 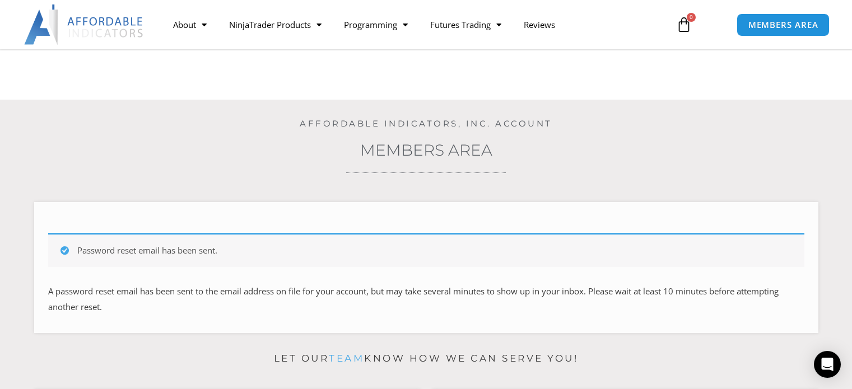 I want to click on a: NinjaTrader Products, so click(x=275, y=25).